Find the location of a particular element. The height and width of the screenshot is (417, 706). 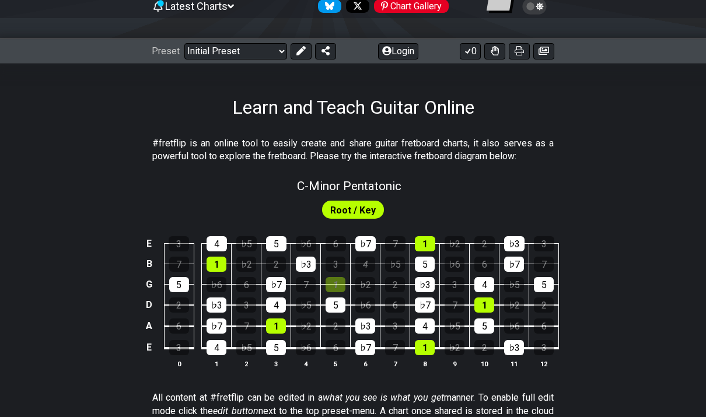

th: 11 is located at coordinates (514, 363).